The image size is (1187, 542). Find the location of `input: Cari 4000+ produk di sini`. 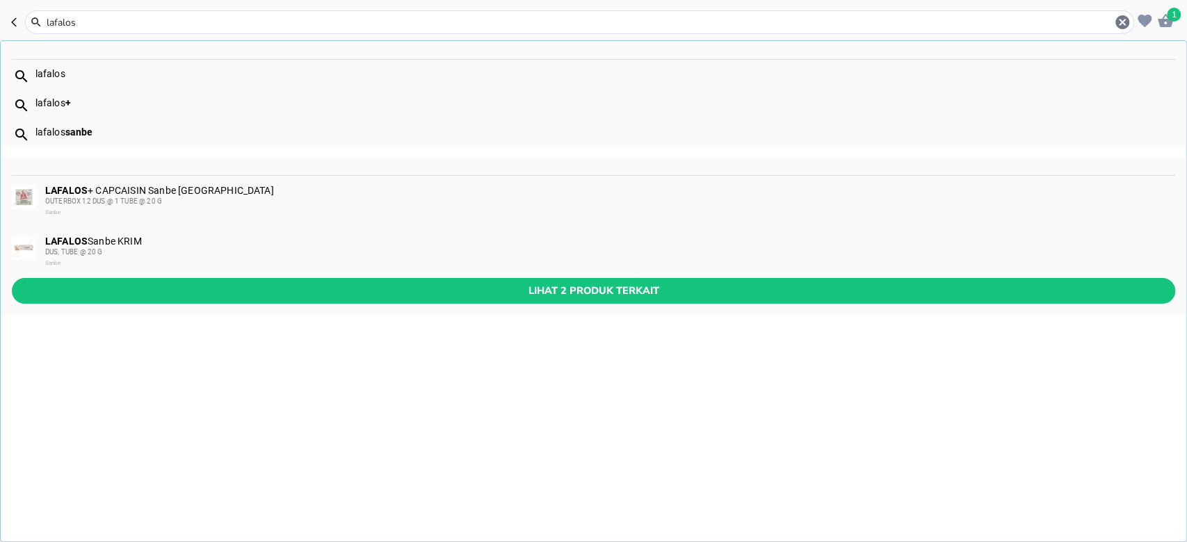

input: Cari 4000+ produk di sini is located at coordinates (579, 22).